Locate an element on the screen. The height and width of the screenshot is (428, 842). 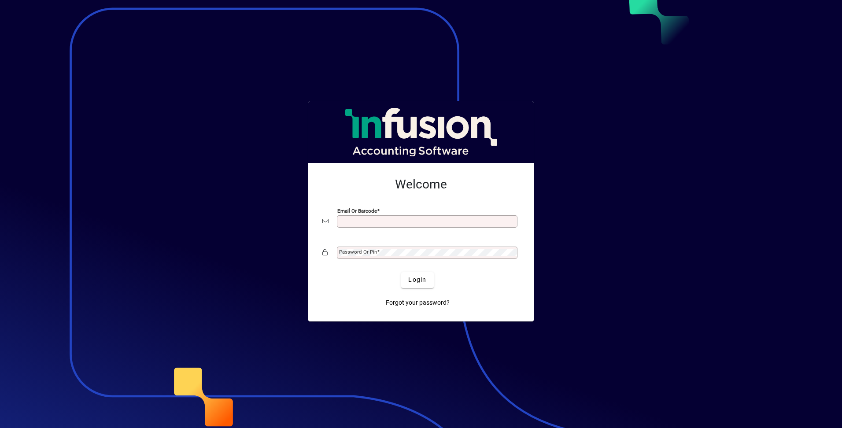
span: Forgot your password? is located at coordinates (417, 303).